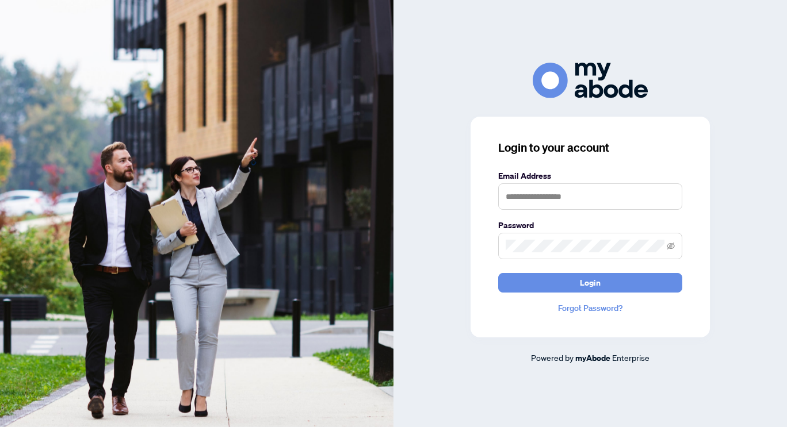 Image resolution: width=787 pixels, height=427 pixels. Describe the element at coordinates (590, 176) in the screenshot. I see `label: Email Address` at that location.